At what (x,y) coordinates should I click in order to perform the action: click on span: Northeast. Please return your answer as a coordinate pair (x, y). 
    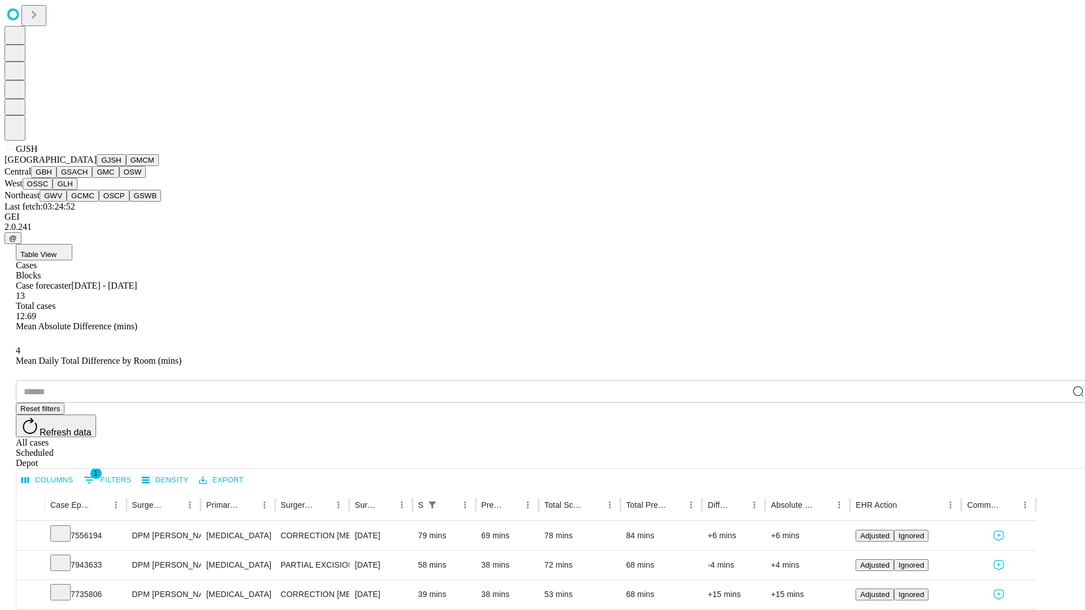
    Looking at the image, I should click on (22, 195).